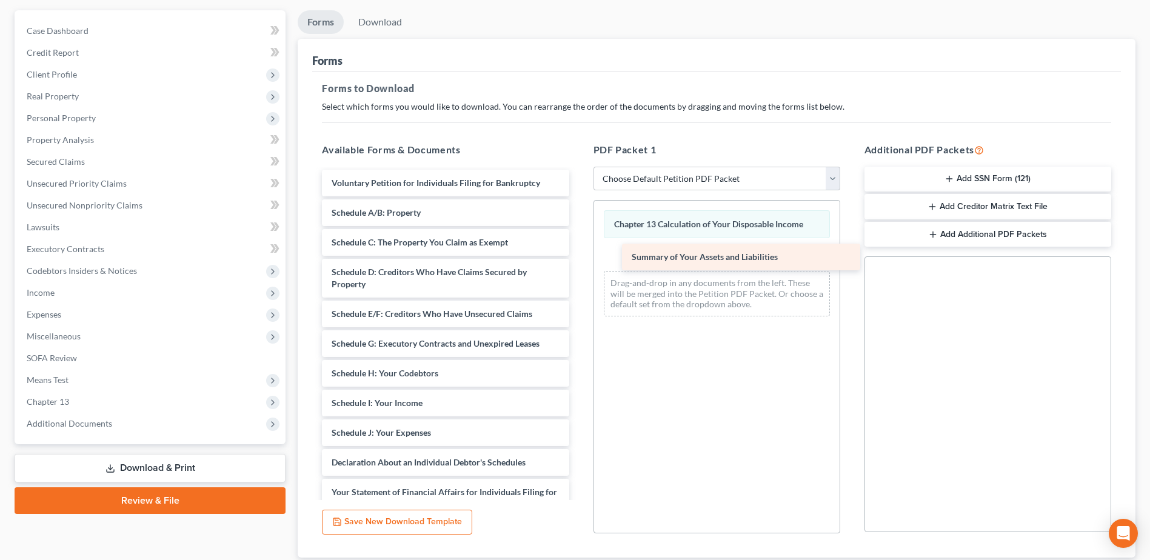  Describe the element at coordinates (151, 53) in the screenshot. I see `a: Credit Report` at that location.